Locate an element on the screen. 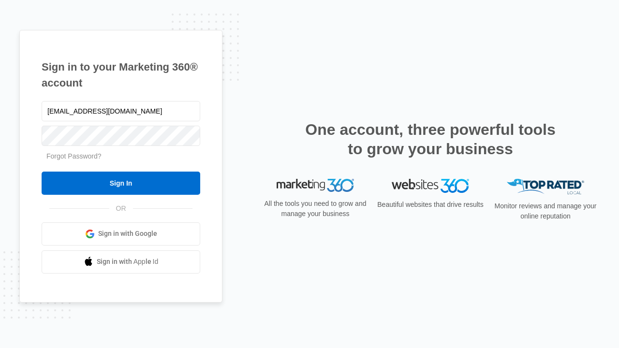  input: Email is located at coordinates (121, 111).